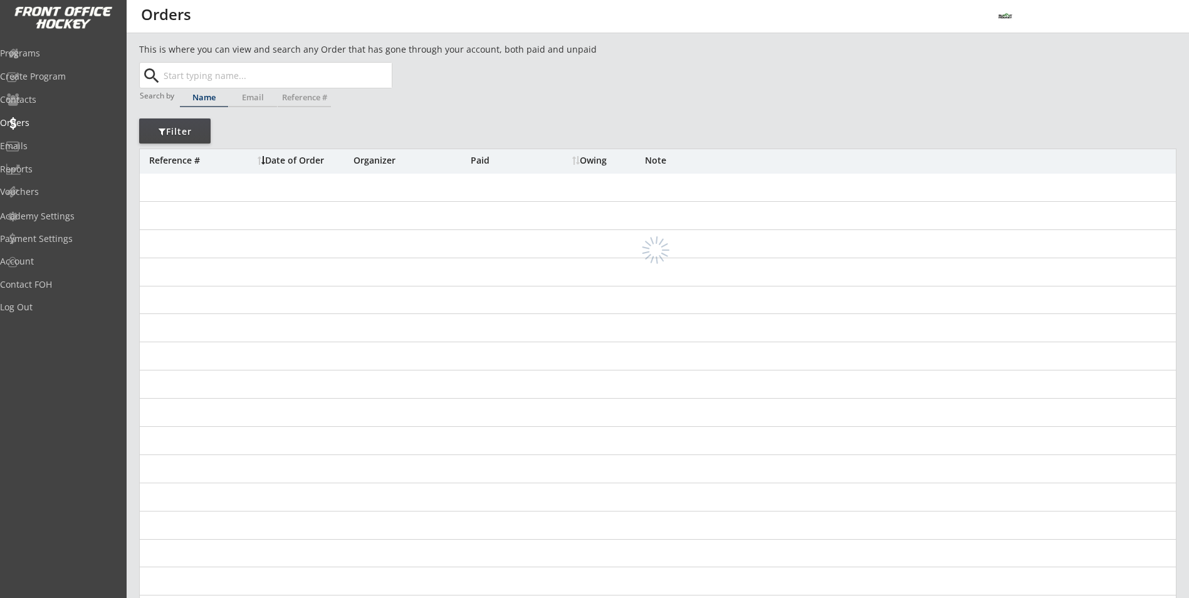 The width and height of the screenshot is (1189, 598). I want to click on button: search, so click(151, 76).